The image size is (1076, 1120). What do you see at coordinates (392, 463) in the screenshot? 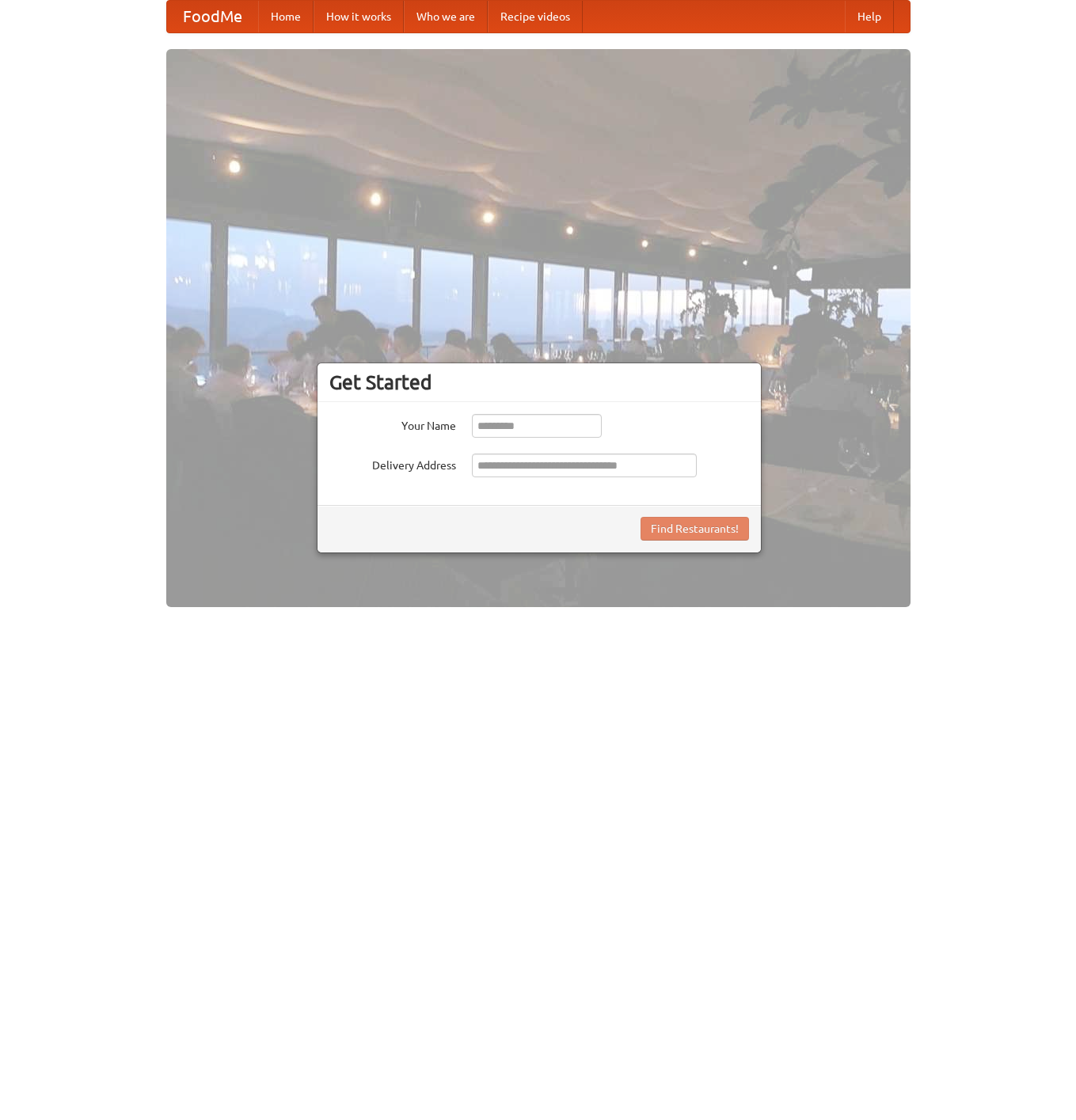
I see `label: Delivery Address` at bounding box center [392, 463].